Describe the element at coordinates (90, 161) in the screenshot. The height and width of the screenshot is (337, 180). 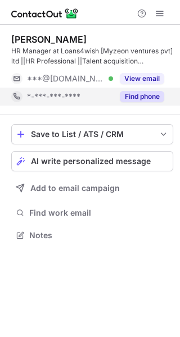
I see `span: AI write personalized message` at that location.